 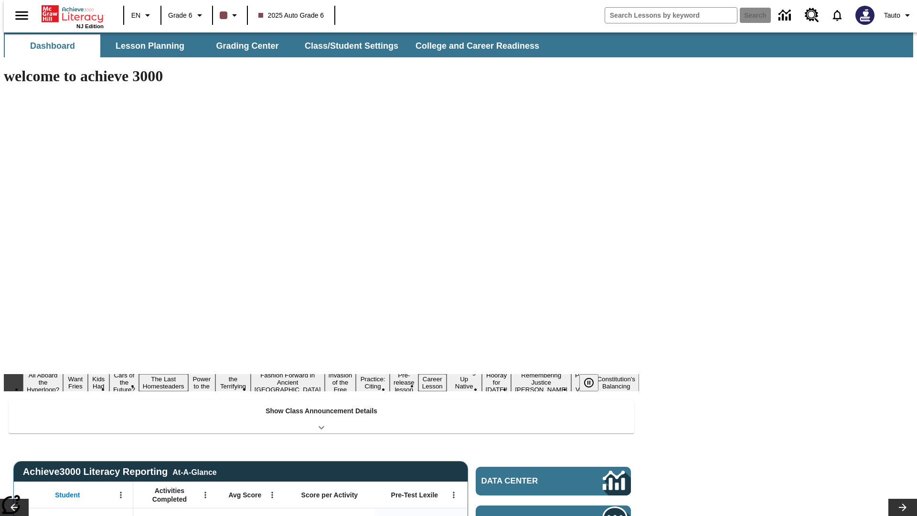 I want to click on button: Slide 5 The Last Homesteaders, so click(x=163, y=383).